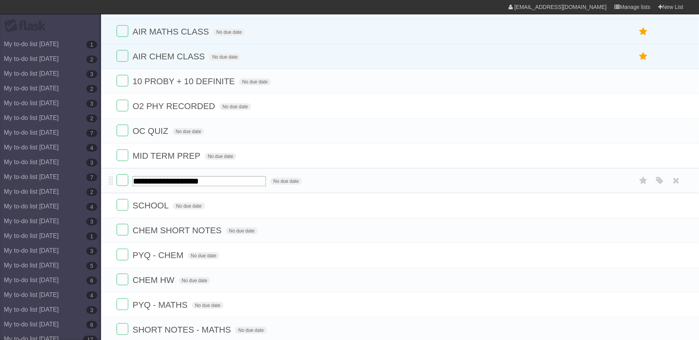  I want to click on span: SCHOOL, so click(152, 206).